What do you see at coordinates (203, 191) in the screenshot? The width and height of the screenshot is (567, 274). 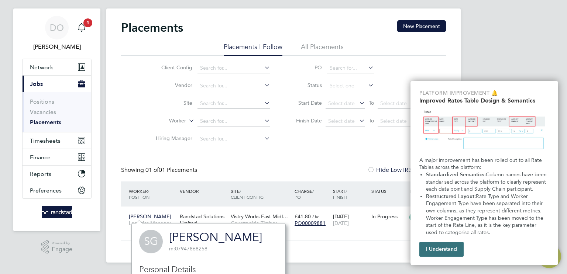 I see `div: Vendor` at bounding box center [203, 191].